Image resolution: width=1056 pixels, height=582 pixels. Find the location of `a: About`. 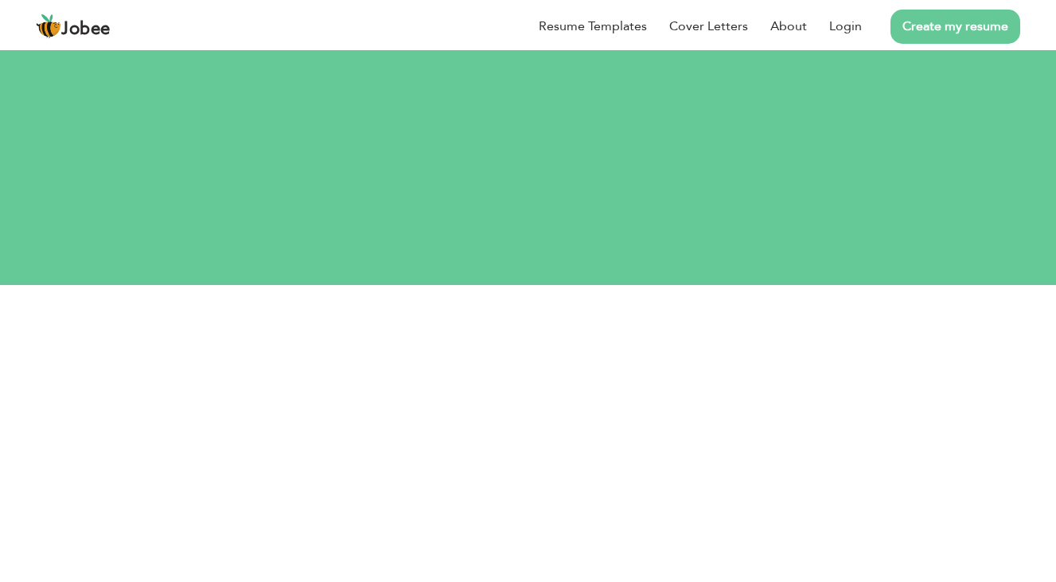

a: About is located at coordinates (789, 26).